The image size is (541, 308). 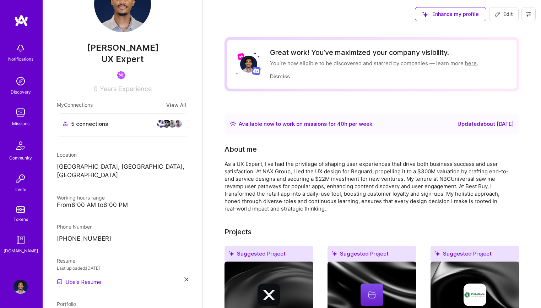 What do you see at coordinates (21, 113) in the screenshot?
I see `img: teamwork` at bounding box center [21, 113].